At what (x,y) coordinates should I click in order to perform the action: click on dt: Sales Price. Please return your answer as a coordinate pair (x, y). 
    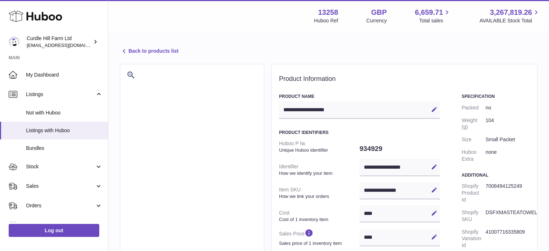
    Looking at the image, I should click on (319, 237).